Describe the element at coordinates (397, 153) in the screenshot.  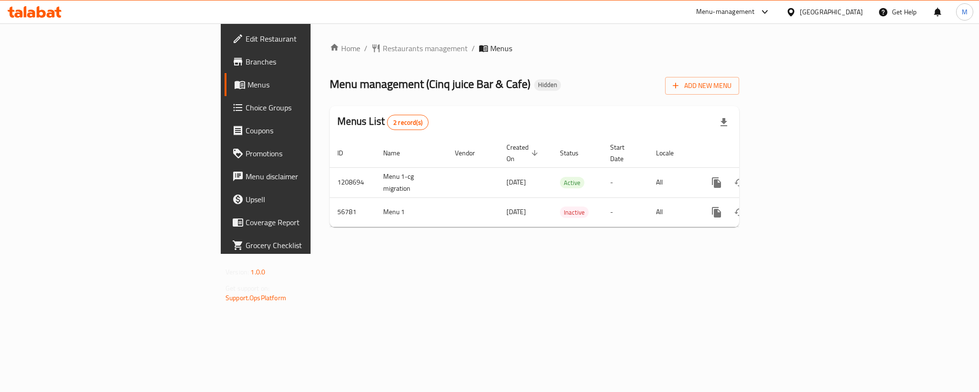
I see `span: Name` at that location.